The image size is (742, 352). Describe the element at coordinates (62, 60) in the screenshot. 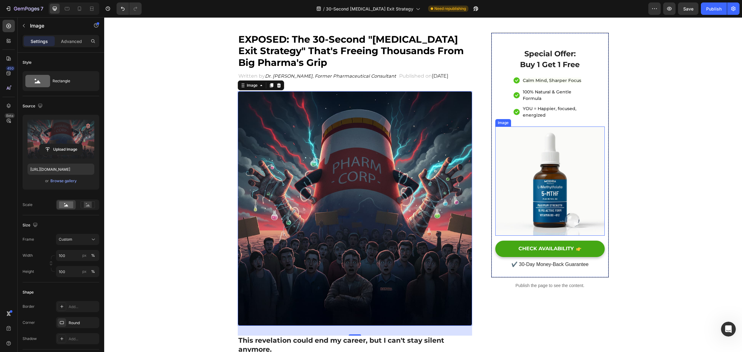

I see `p: How can we help?` at that location.